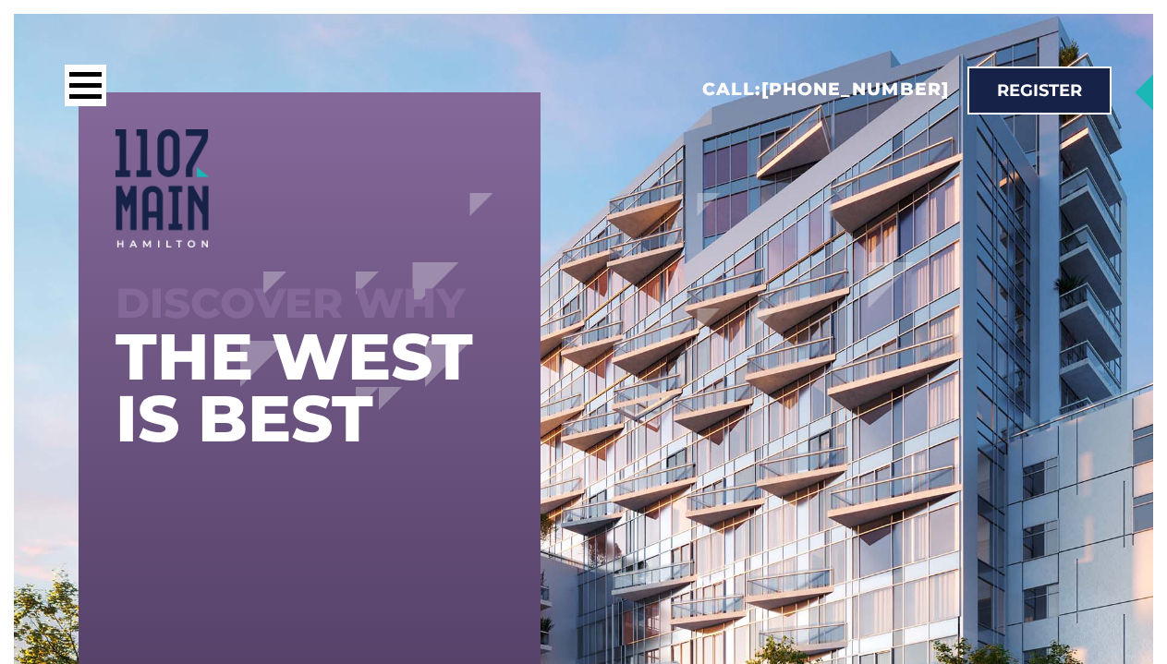 This screenshot has height=664, width=1167. I want to click on a: Register, so click(1039, 91).